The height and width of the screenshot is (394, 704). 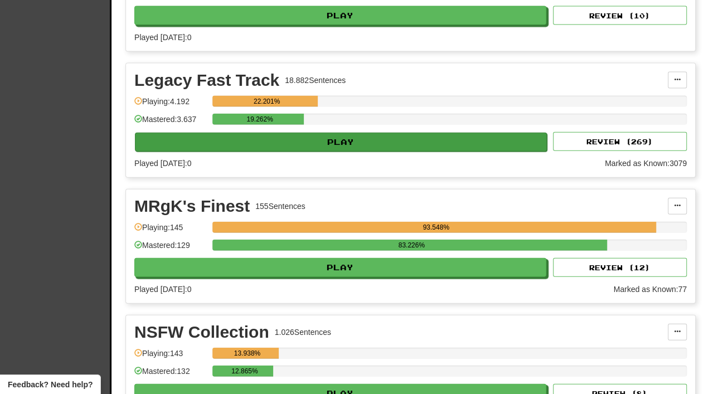 I want to click on div: 83.226%, so click(x=411, y=245).